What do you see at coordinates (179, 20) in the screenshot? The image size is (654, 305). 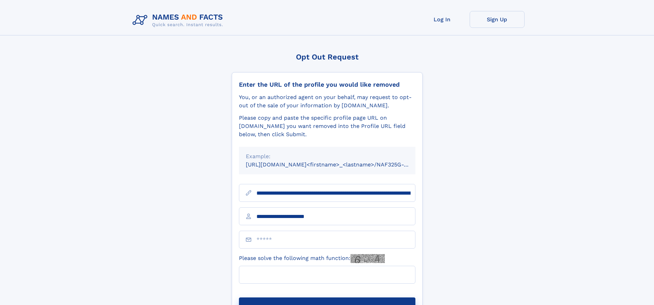 I see `img: Logo Names and Facts` at bounding box center [179, 20].